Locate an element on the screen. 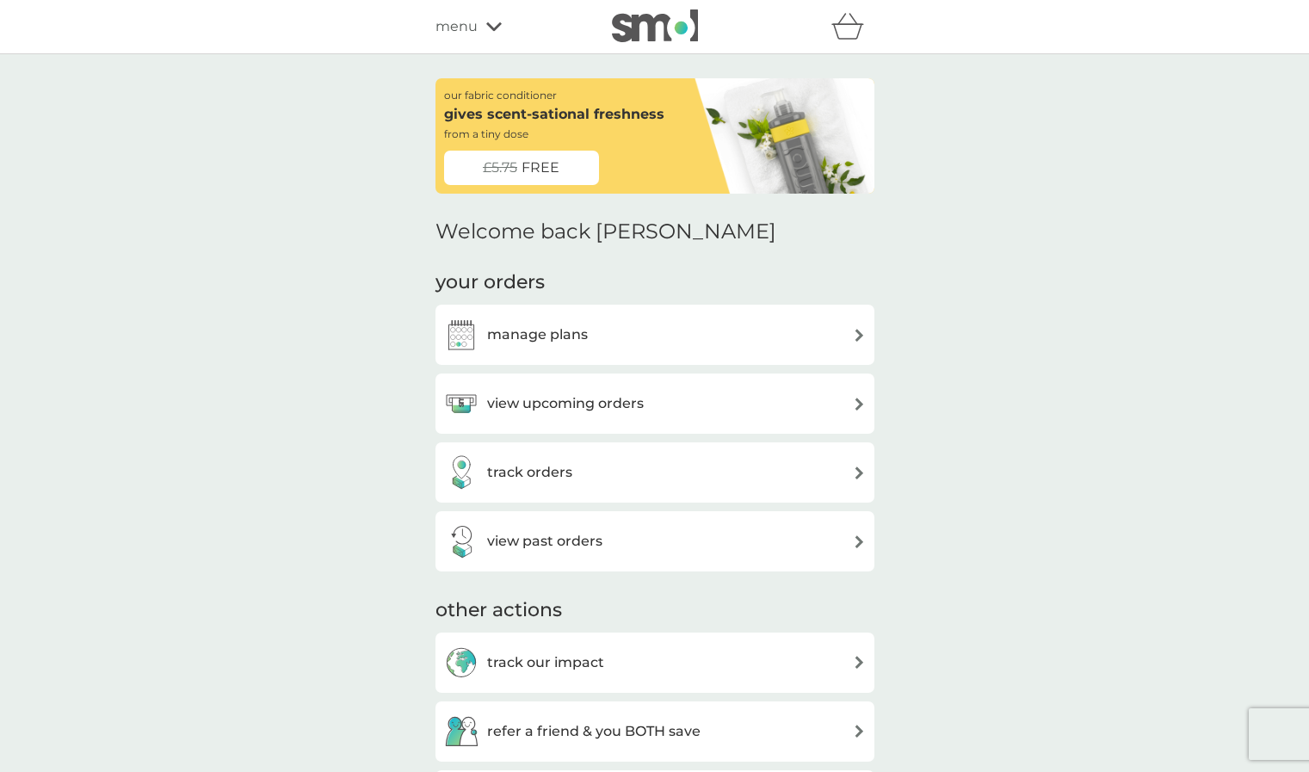  p: from a tiny dose is located at coordinates (486, 133).